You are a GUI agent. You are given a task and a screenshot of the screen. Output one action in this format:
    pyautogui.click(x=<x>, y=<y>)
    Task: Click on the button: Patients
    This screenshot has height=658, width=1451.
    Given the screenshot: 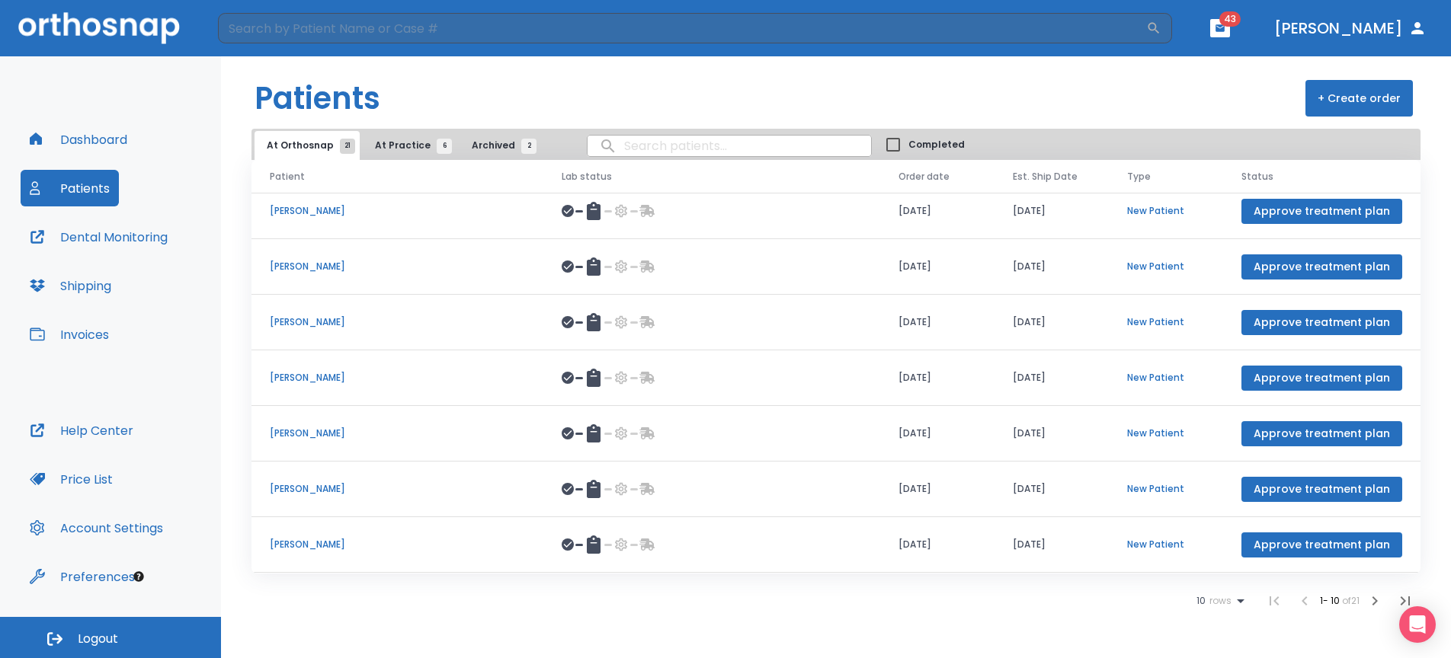 What is the action you would take?
    pyautogui.click(x=69, y=188)
    